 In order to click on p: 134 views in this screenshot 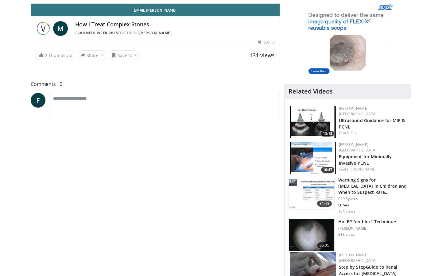, I will do `click(347, 211)`.